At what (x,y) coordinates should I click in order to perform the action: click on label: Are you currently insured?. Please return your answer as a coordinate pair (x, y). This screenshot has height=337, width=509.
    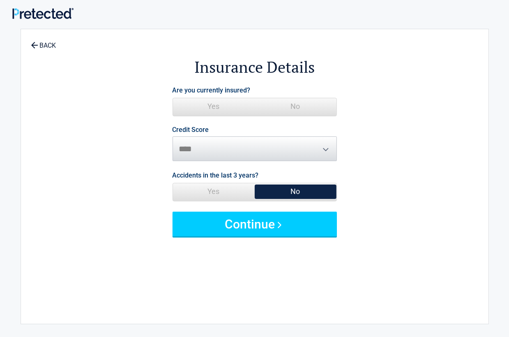
    Looking at the image, I should click on (212, 90).